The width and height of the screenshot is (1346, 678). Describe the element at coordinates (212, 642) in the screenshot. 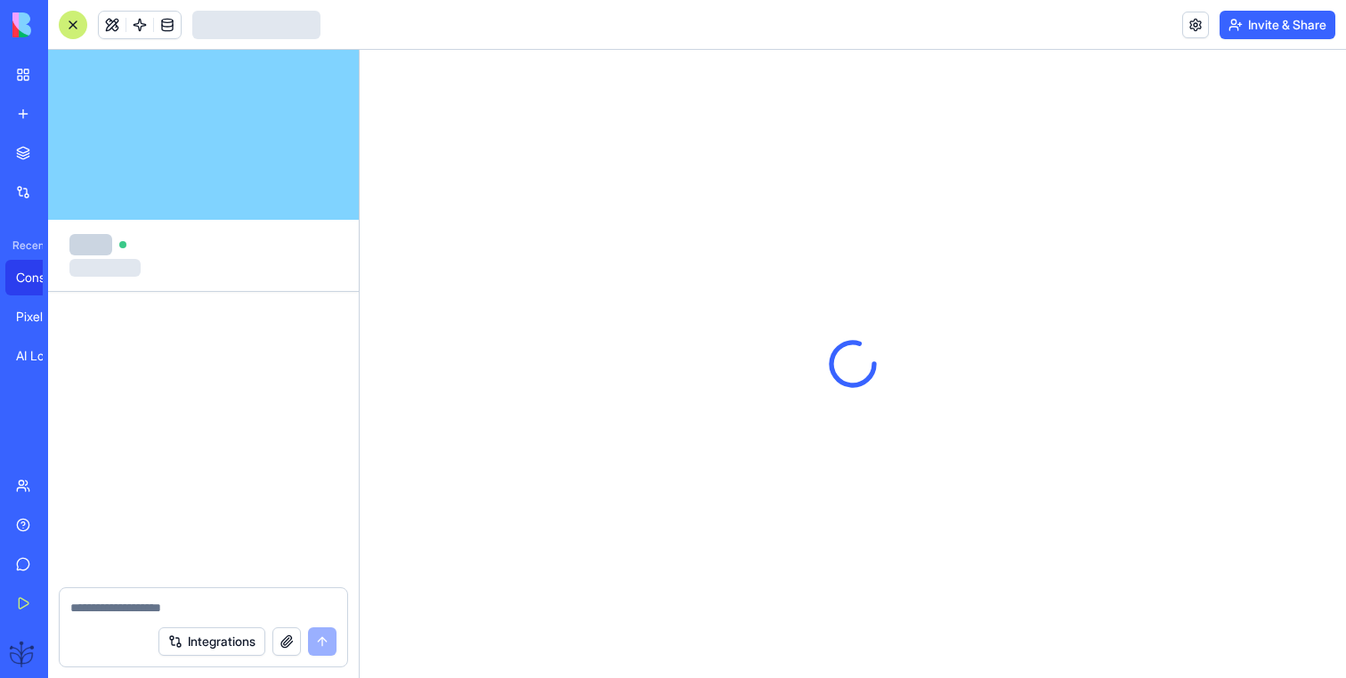

I see `button: Integrations` at that location.